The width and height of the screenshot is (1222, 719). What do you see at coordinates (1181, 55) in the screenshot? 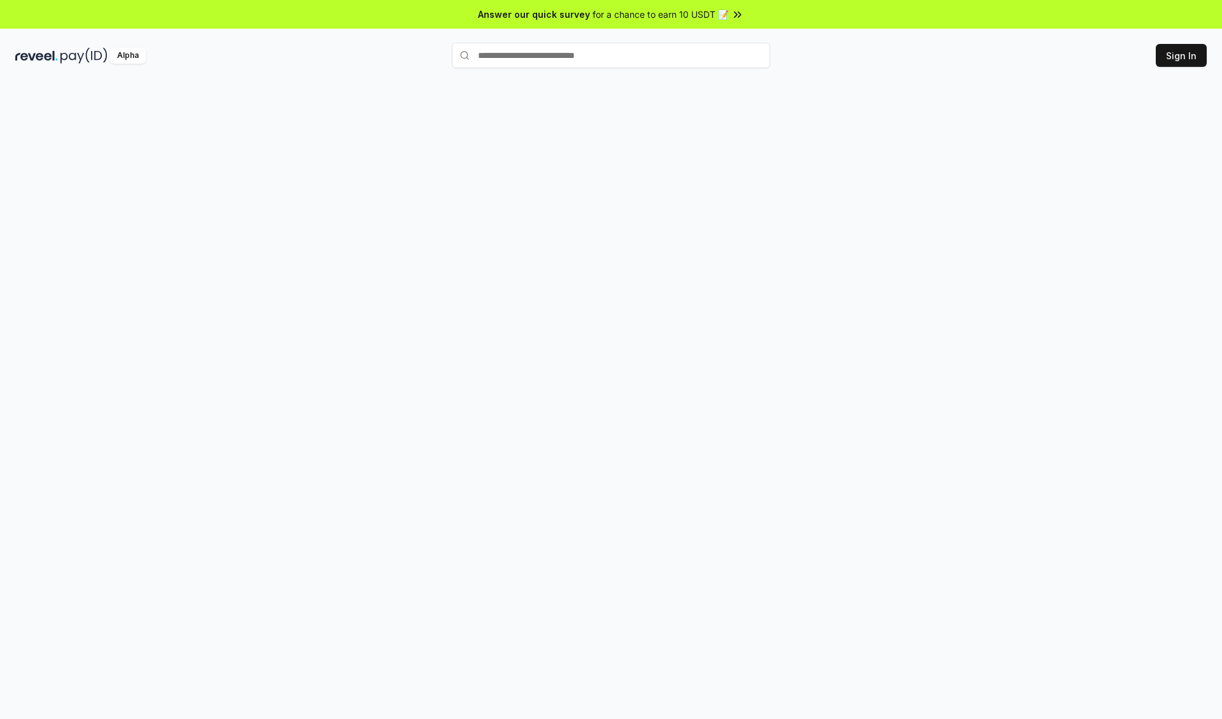
I see `button: Sign In` at bounding box center [1181, 55].